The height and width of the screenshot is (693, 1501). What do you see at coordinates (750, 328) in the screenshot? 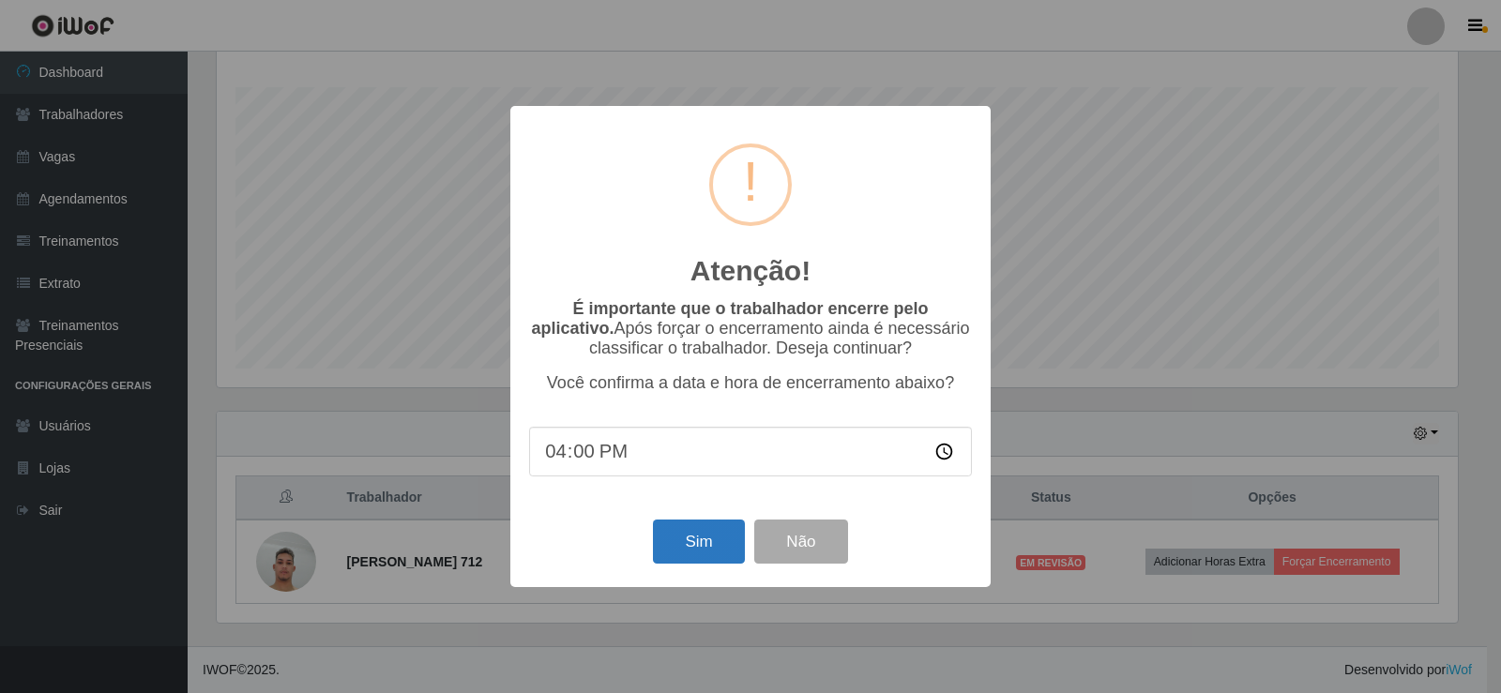
I see `p: Após forçar o encerramento ainda é necessário classificar o trabalhador. Deseja continuar?` at bounding box center [750, 328].